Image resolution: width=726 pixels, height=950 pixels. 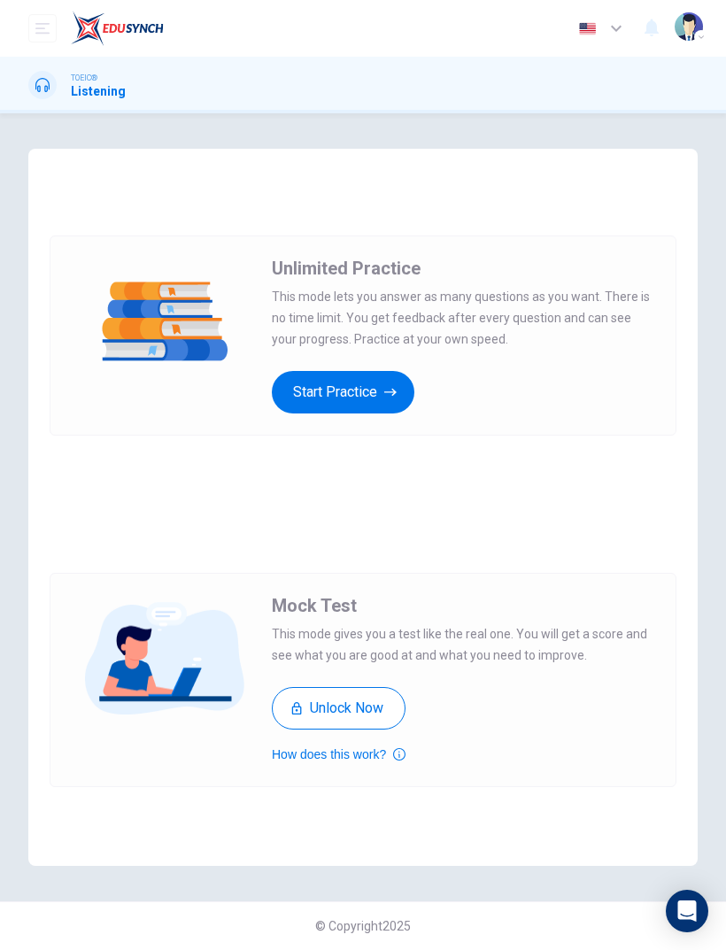 I want to click on img: en, so click(x=587, y=28).